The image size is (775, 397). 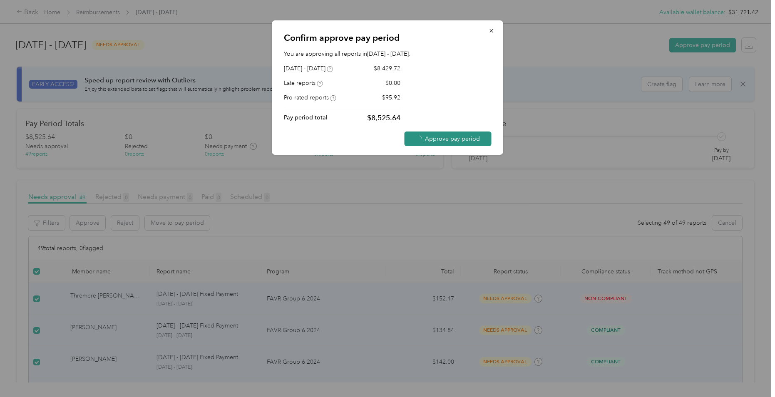 What do you see at coordinates (448, 139) in the screenshot?
I see `button: Approve pay period` at bounding box center [448, 139].